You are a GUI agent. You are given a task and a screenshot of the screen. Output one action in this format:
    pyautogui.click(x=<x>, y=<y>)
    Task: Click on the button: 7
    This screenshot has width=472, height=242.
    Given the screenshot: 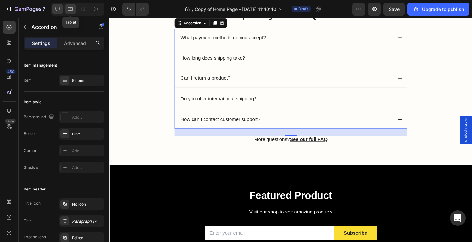 What is the action you would take?
    pyautogui.click(x=25, y=9)
    